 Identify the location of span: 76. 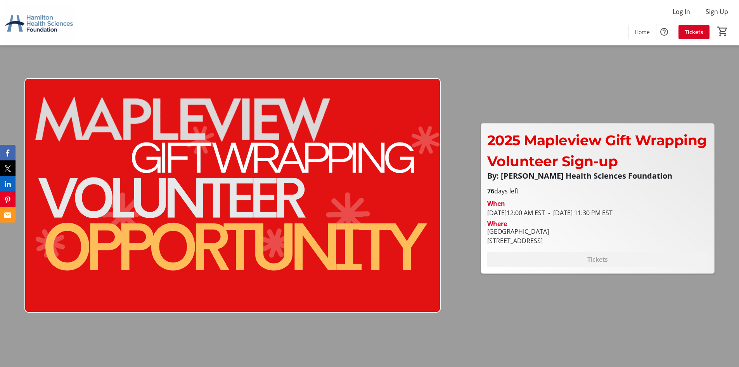
(491, 191).